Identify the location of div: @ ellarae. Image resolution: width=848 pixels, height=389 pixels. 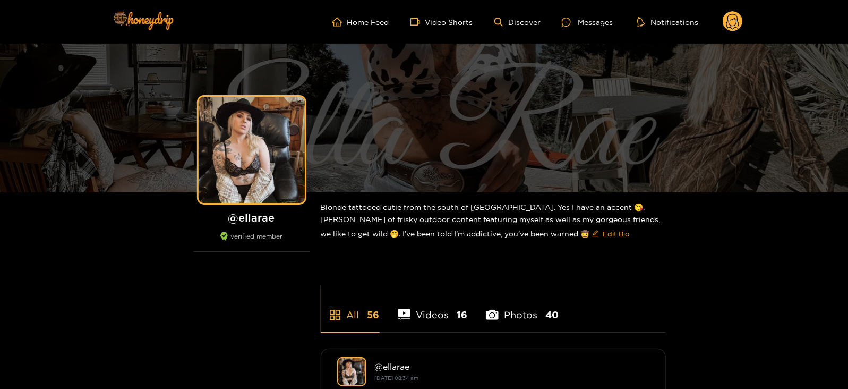
(512, 366).